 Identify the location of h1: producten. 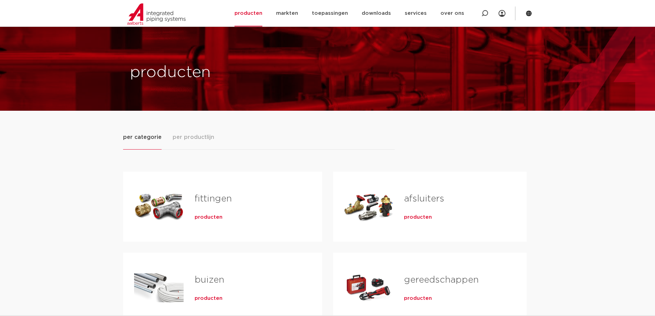
(227, 73).